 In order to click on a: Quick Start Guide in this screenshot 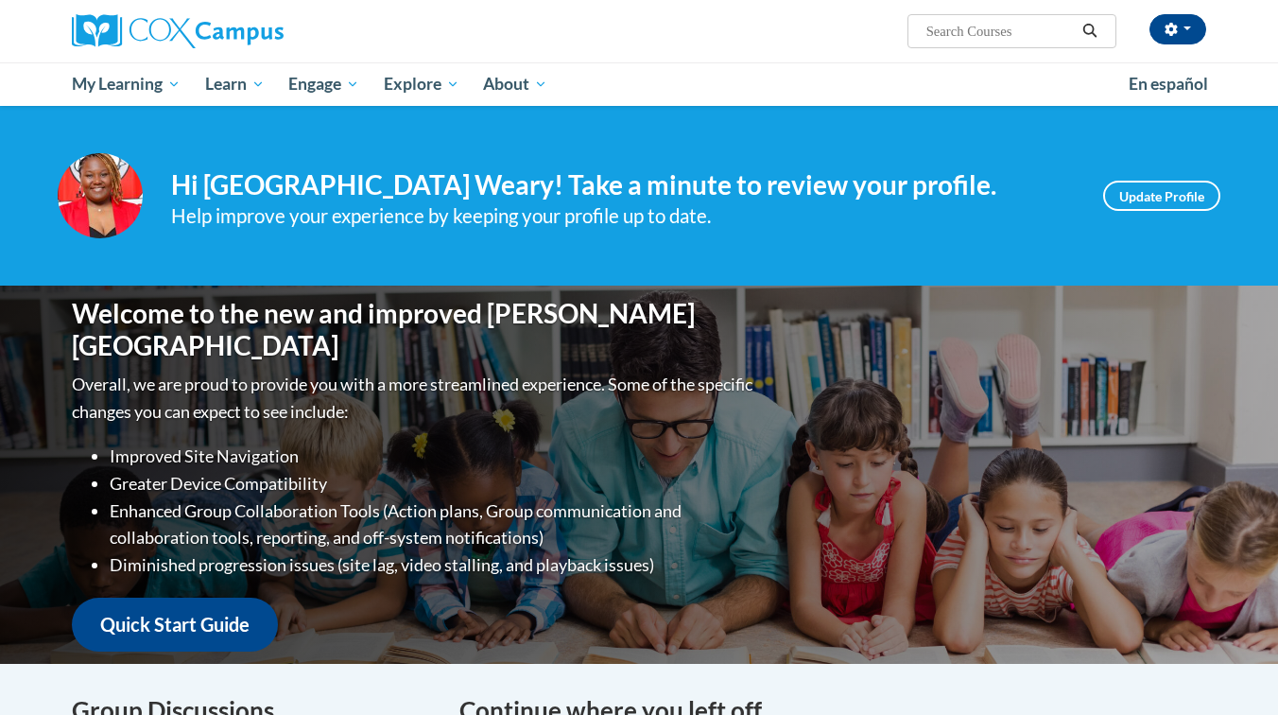, I will do `click(175, 624)`.